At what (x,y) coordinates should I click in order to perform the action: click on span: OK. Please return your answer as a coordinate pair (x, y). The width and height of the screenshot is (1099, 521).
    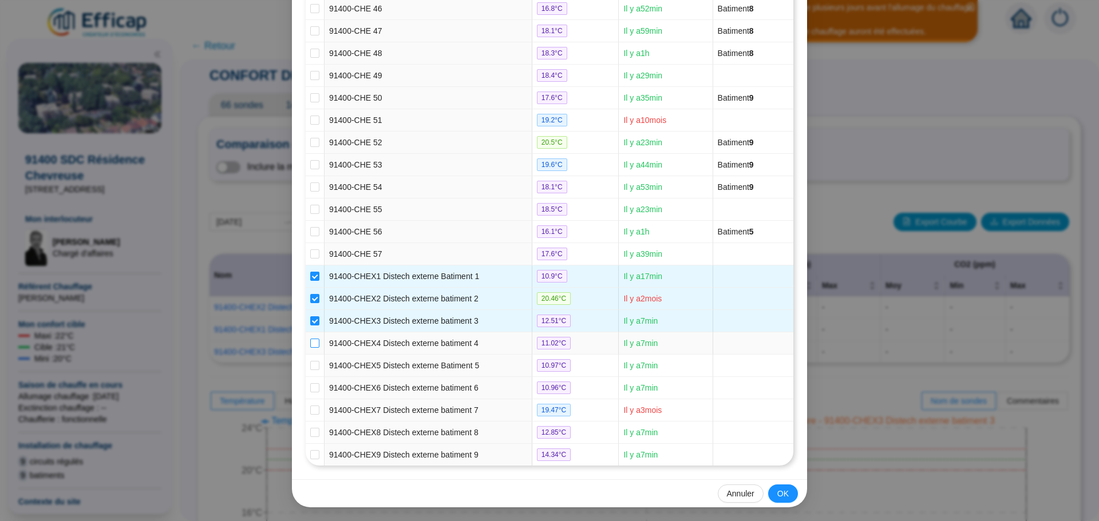
    Looking at the image, I should click on (783, 494).